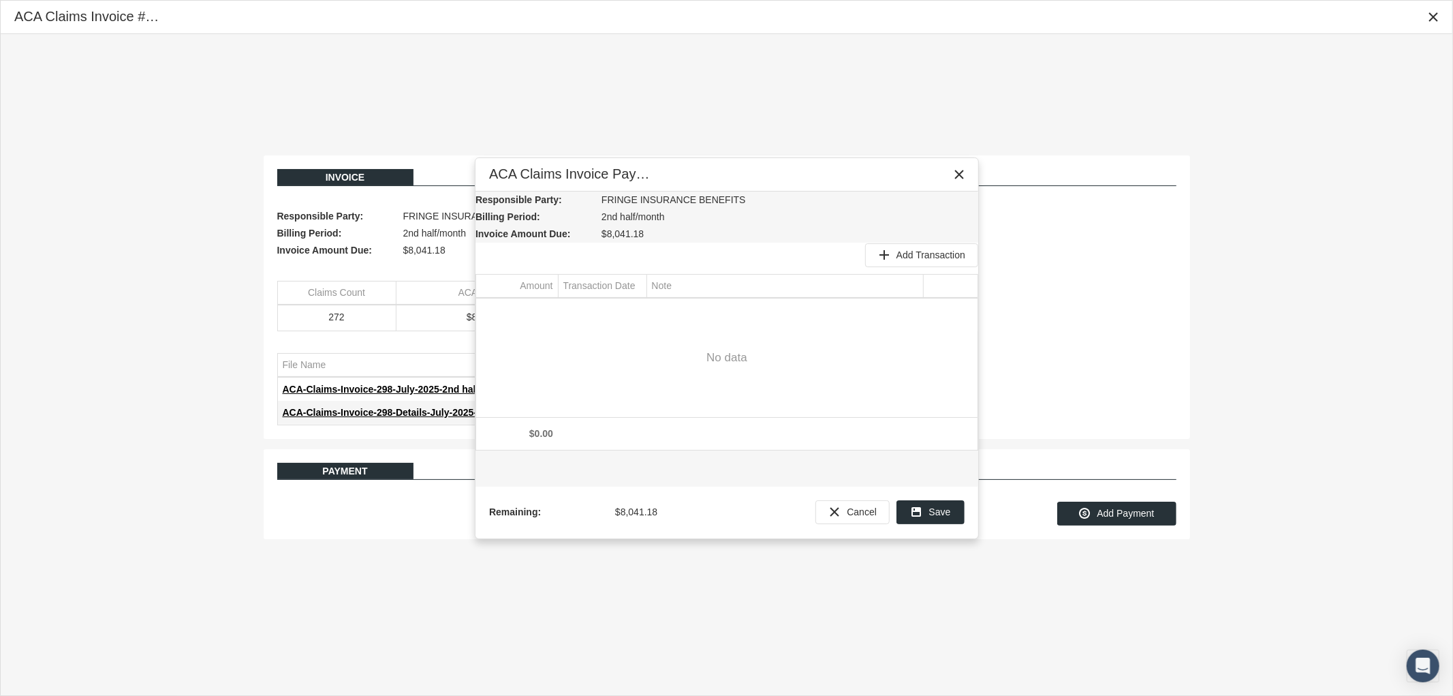 This screenshot has width=1453, height=696. Describe the element at coordinates (862, 512) in the screenshot. I see `span: Cancel` at that location.